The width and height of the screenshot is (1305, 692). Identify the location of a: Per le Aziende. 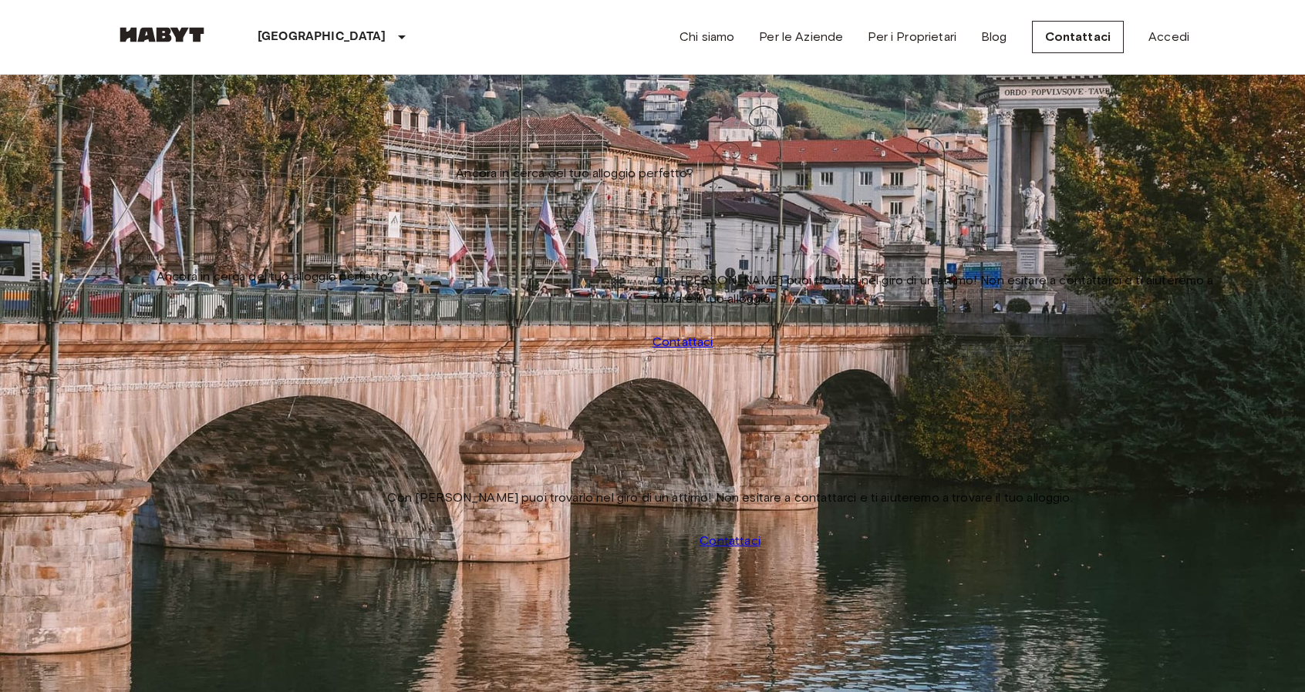
(800, 37).